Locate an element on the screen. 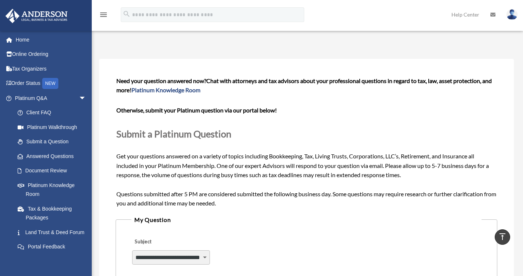 The image size is (523, 276). a: Home is located at coordinates (51, 40).